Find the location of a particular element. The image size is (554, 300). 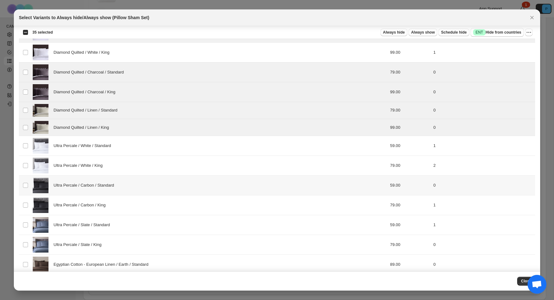

span: Diamond Quilted / White / King is located at coordinates (83, 53).